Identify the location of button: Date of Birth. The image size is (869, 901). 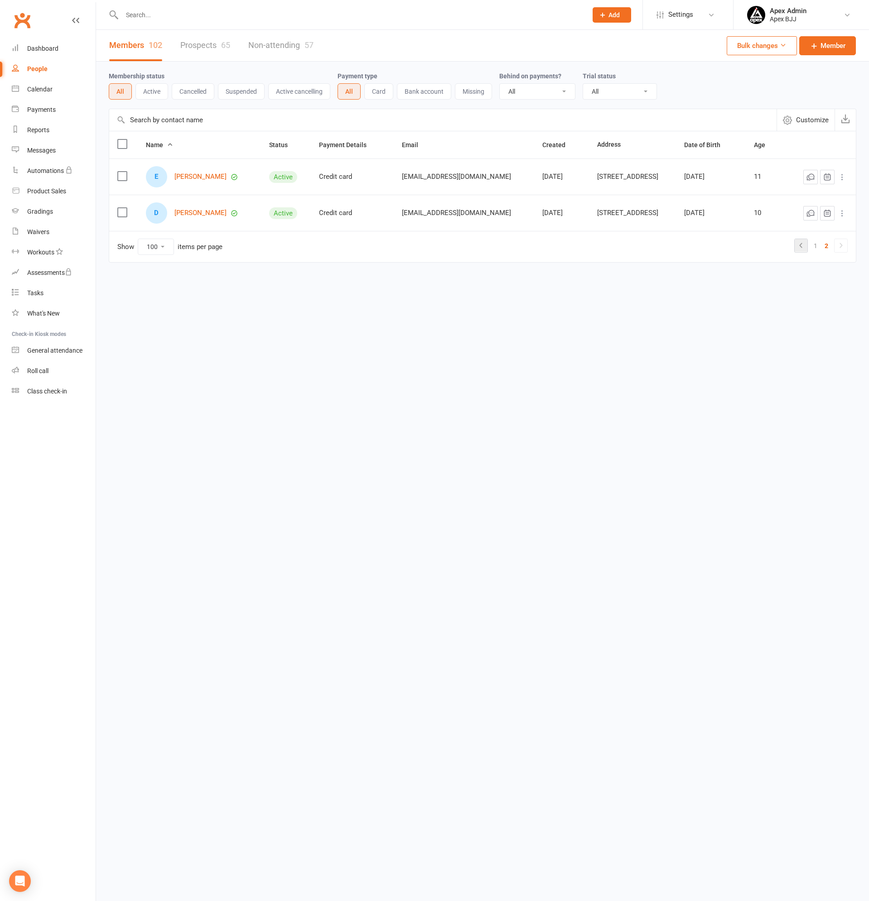
(707, 145).